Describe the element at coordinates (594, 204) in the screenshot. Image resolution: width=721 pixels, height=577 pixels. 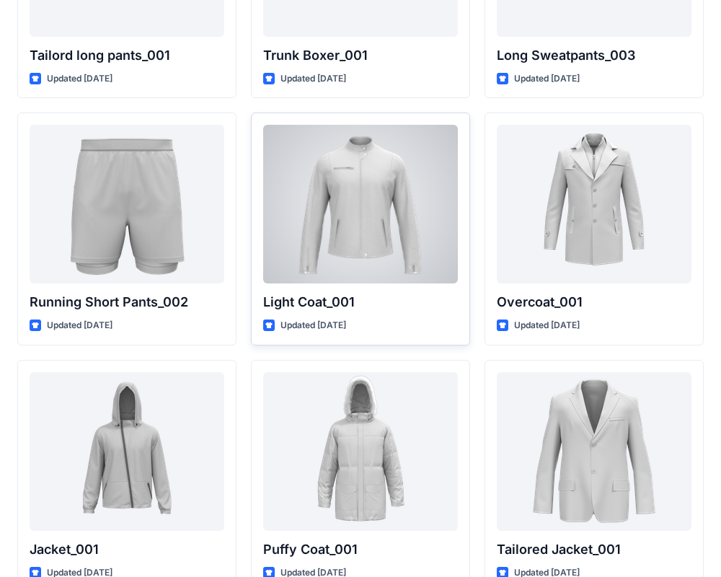
I see `a: Overcoat_001` at that location.